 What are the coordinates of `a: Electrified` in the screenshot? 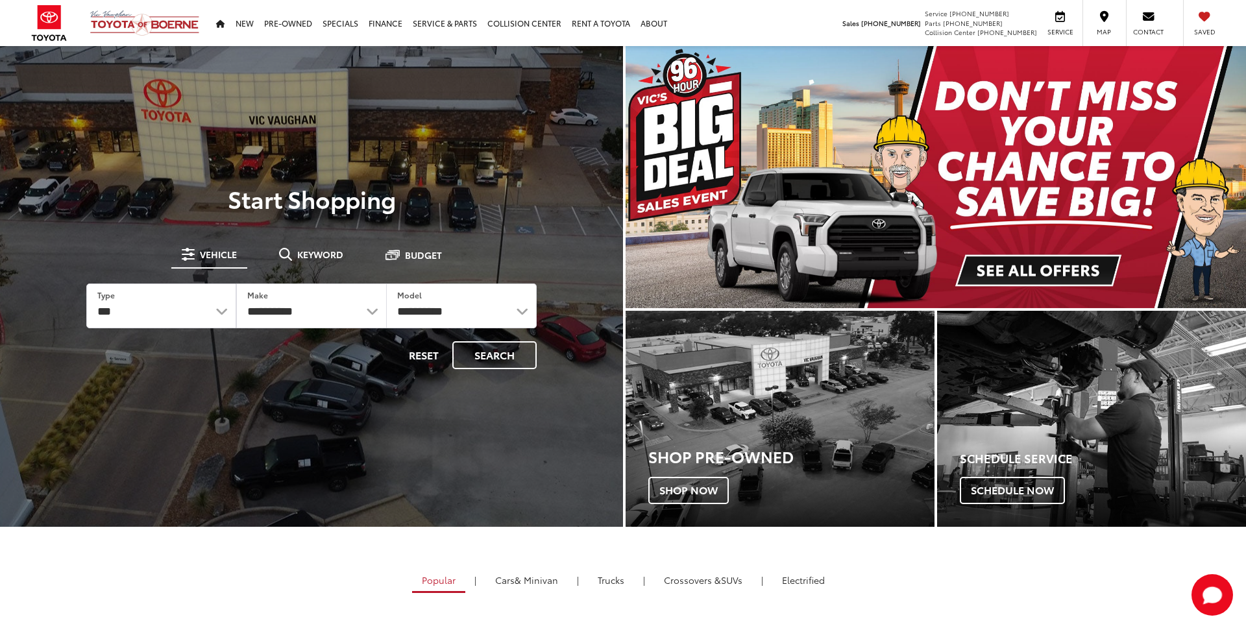 It's located at (803, 580).